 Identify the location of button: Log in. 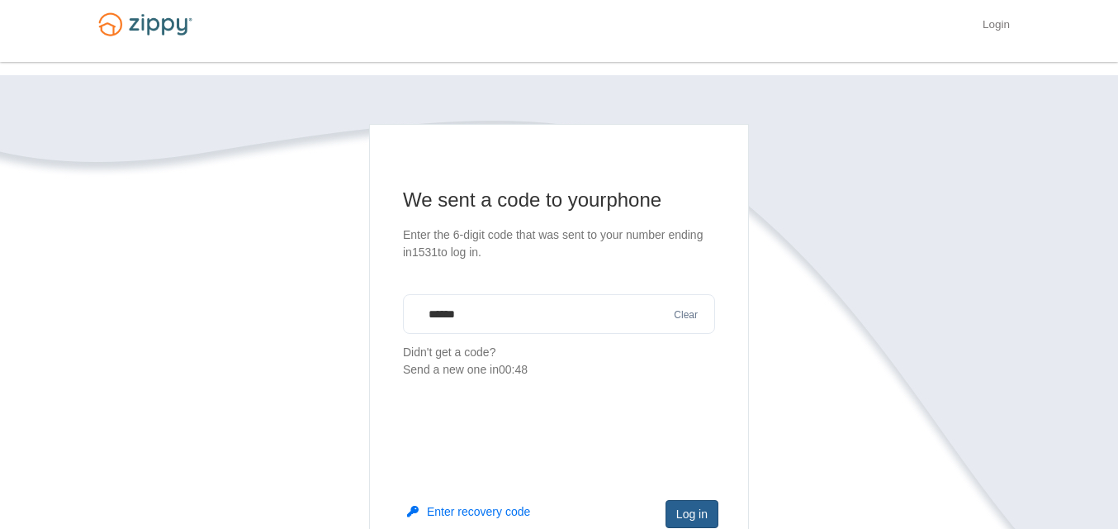
(692, 514).